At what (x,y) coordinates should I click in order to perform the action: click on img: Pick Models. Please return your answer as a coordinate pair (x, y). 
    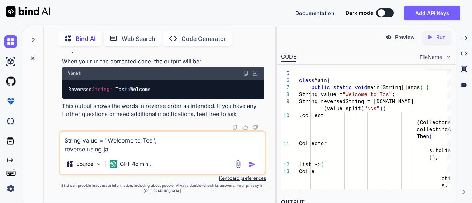
    Looking at the image, I should click on (98, 164).